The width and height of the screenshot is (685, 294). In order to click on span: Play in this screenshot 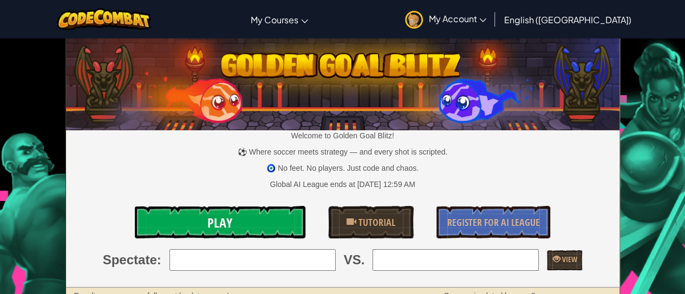, I will do `click(220, 223)`.